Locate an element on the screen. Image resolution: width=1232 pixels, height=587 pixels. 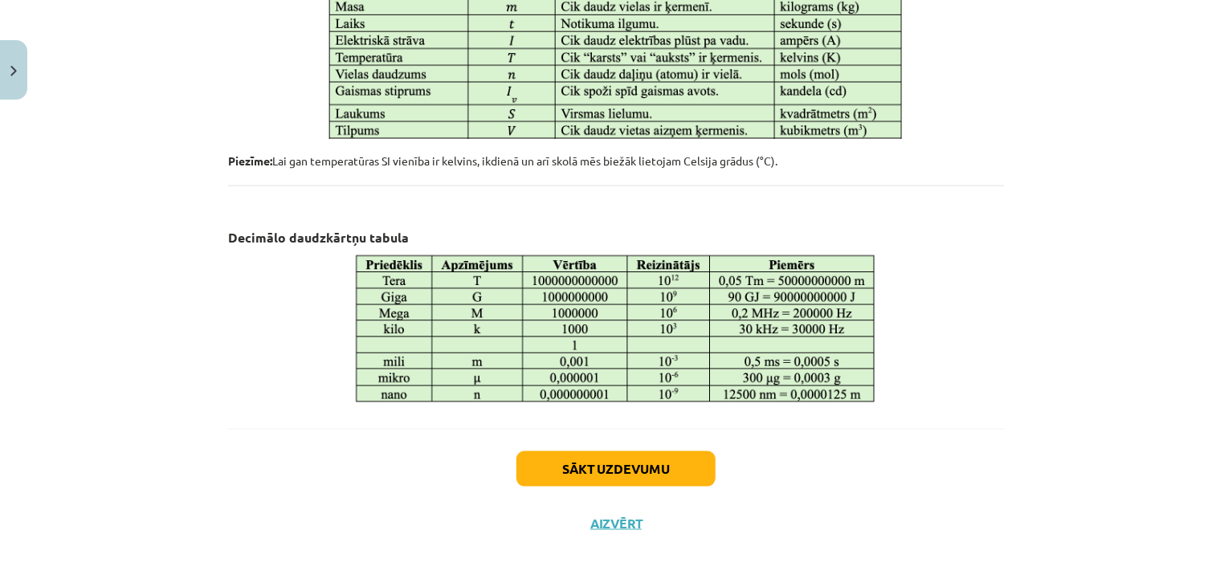
strong: Decimālo daudzkārtņu tabula is located at coordinates (318, 237).